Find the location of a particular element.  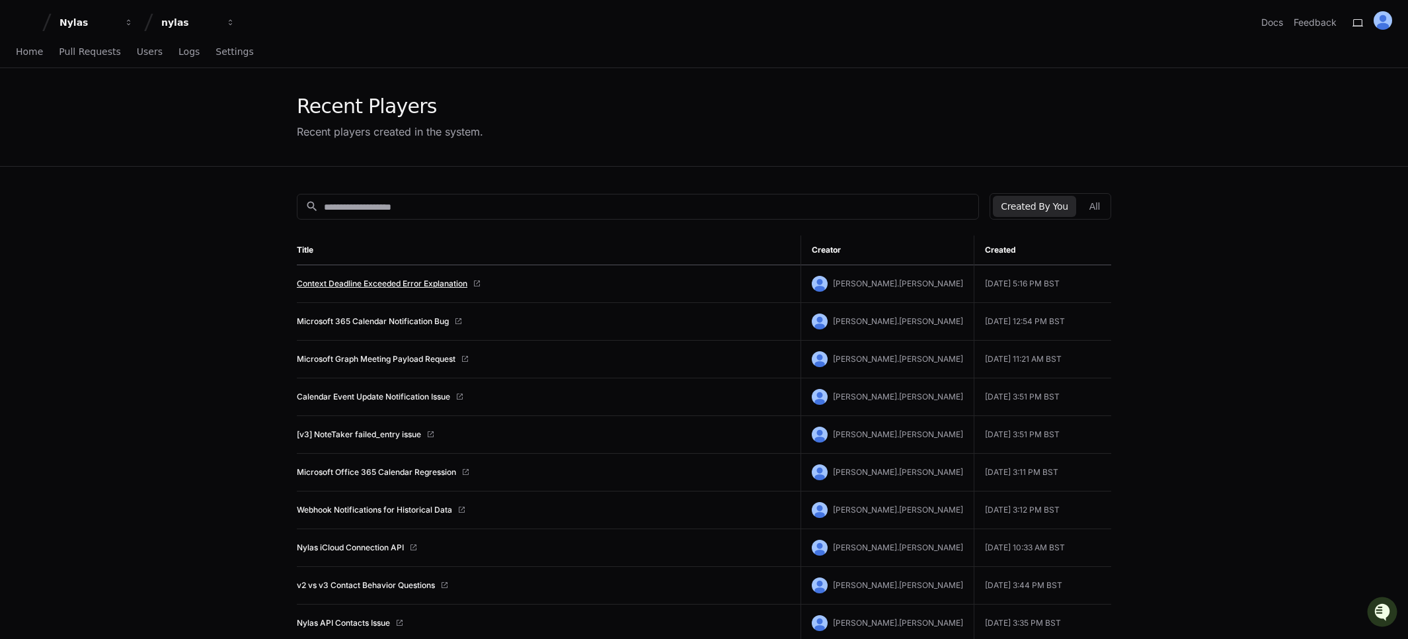

img: PlayerZero is located at coordinates (26, 26).